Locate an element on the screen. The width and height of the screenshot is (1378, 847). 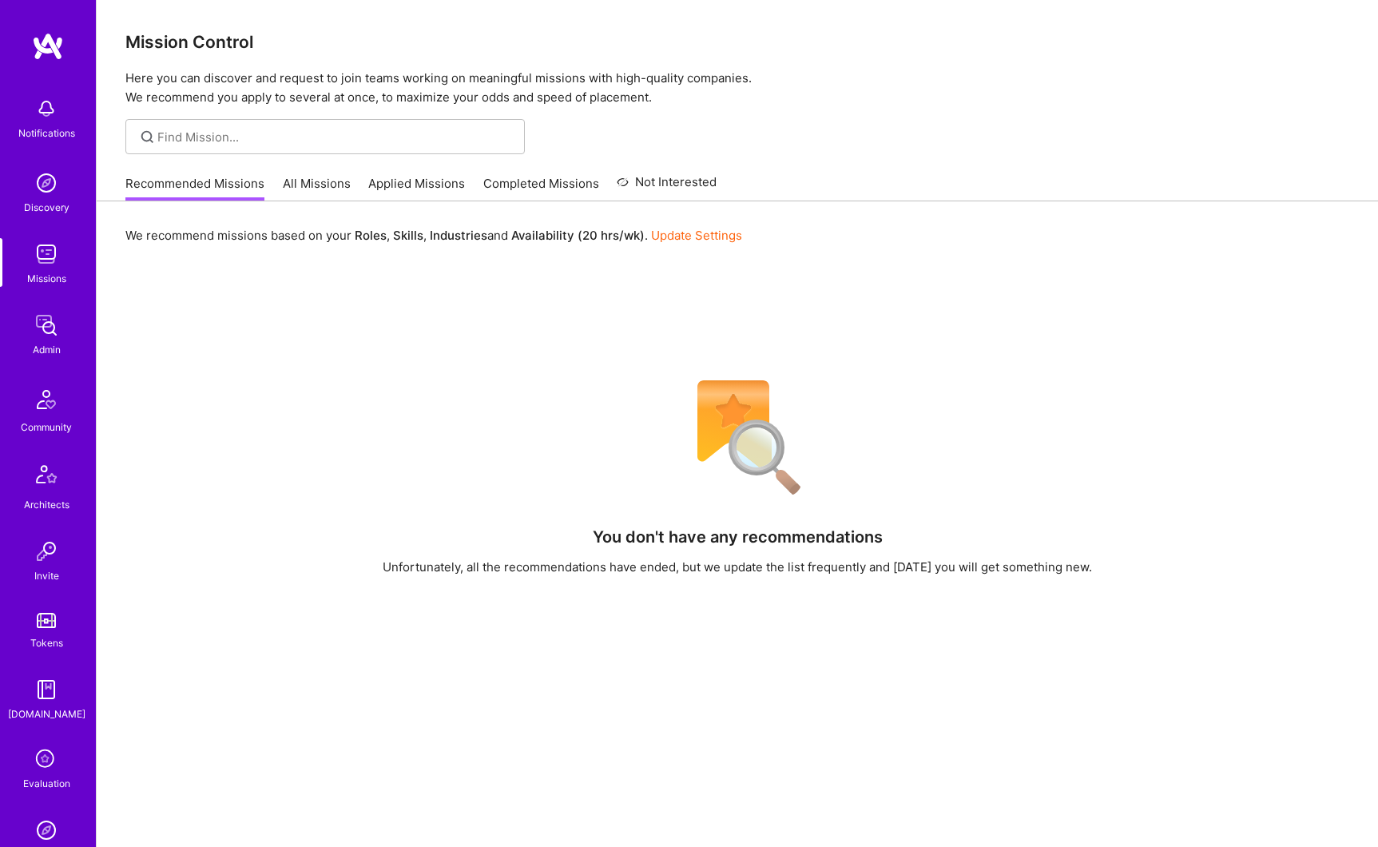
h3: Mission Control is located at coordinates (737, 42).